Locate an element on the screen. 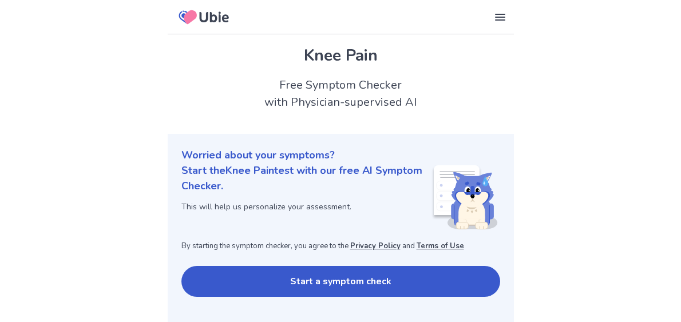 This screenshot has height=322, width=681. h1: Knee Pain is located at coordinates (341, 56).